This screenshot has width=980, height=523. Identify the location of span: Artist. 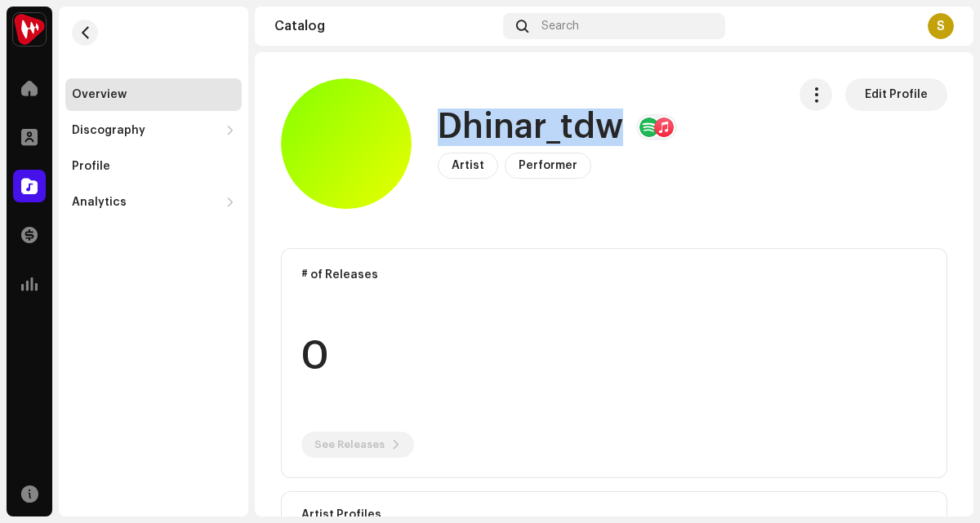
(468, 166).